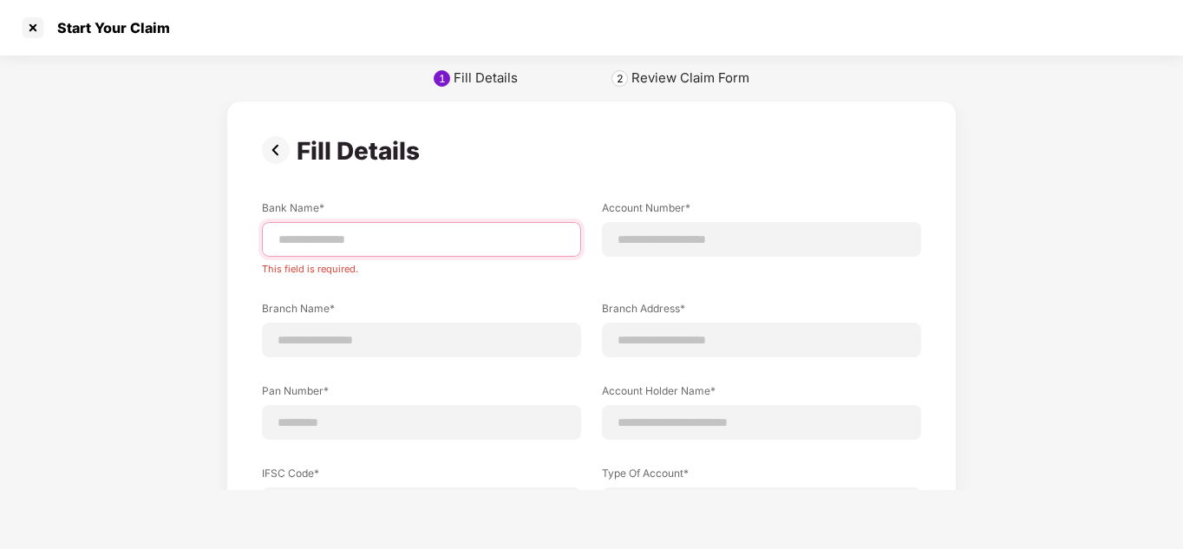 The image size is (1183, 549). Describe the element at coordinates (422, 265) in the screenshot. I see `div: This field is required.` at that location.